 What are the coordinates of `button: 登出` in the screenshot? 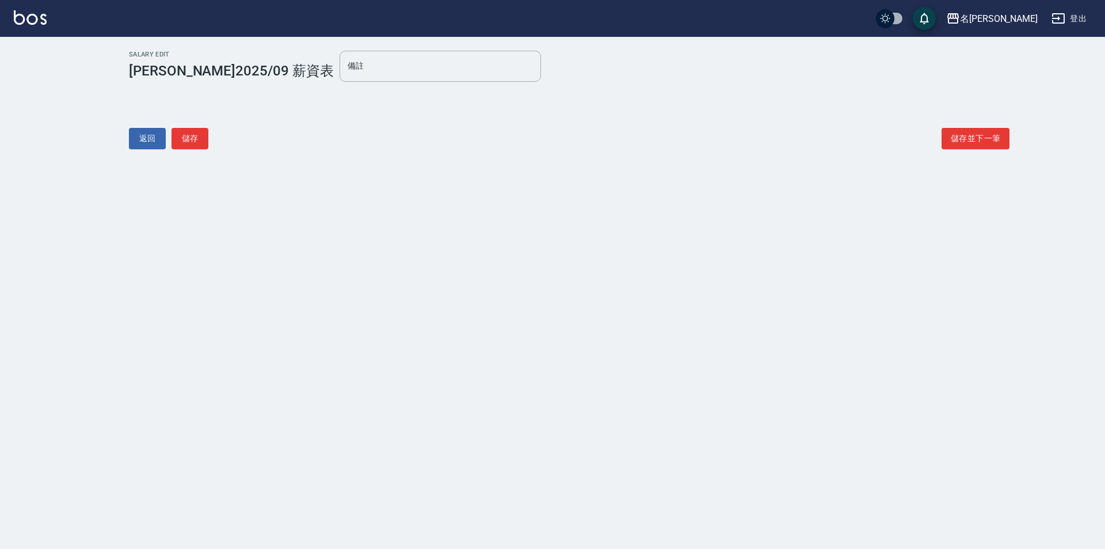 It's located at (1069, 18).